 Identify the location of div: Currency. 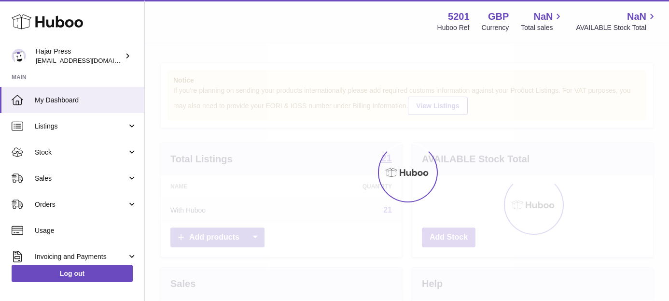
(495, 27).